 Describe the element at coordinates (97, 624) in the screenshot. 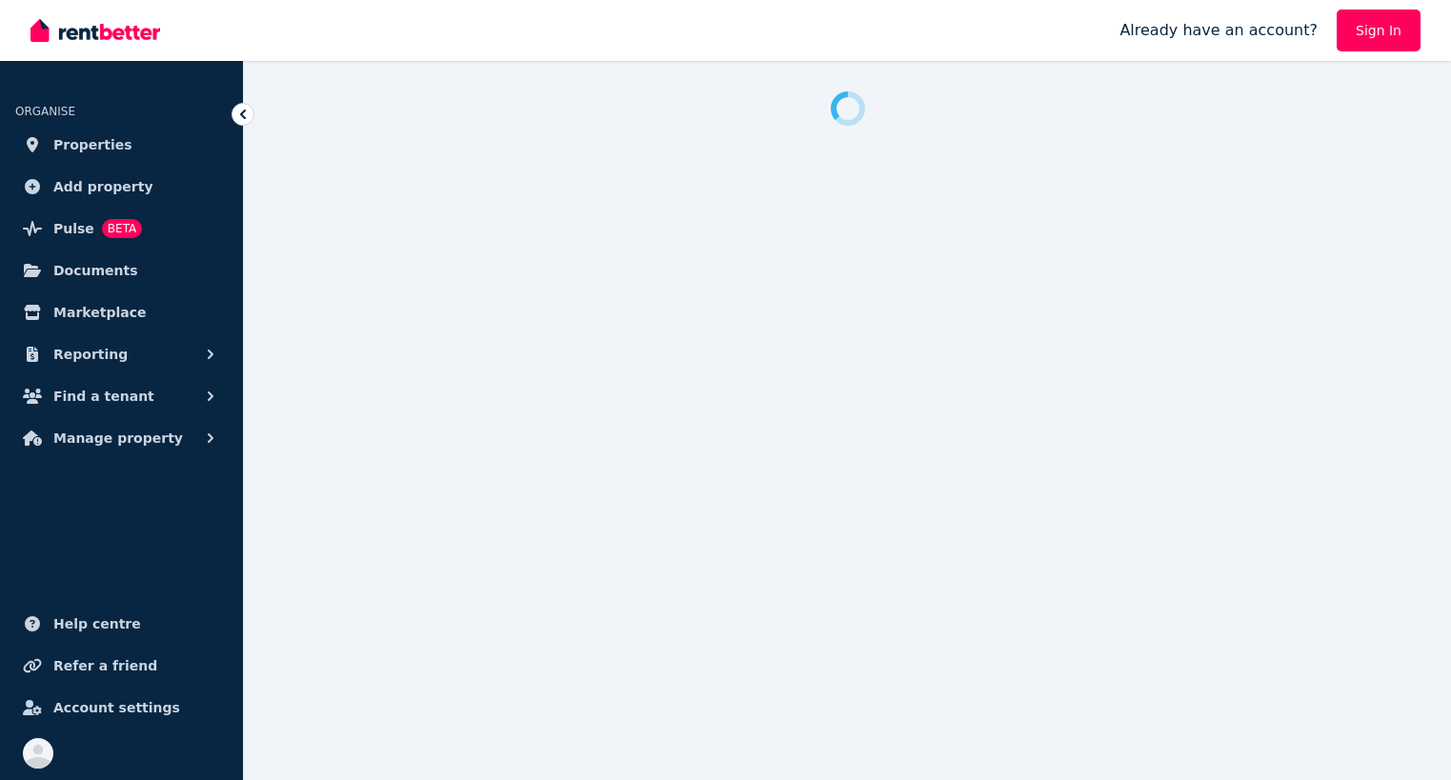

I see `span: Help centre` at that location.